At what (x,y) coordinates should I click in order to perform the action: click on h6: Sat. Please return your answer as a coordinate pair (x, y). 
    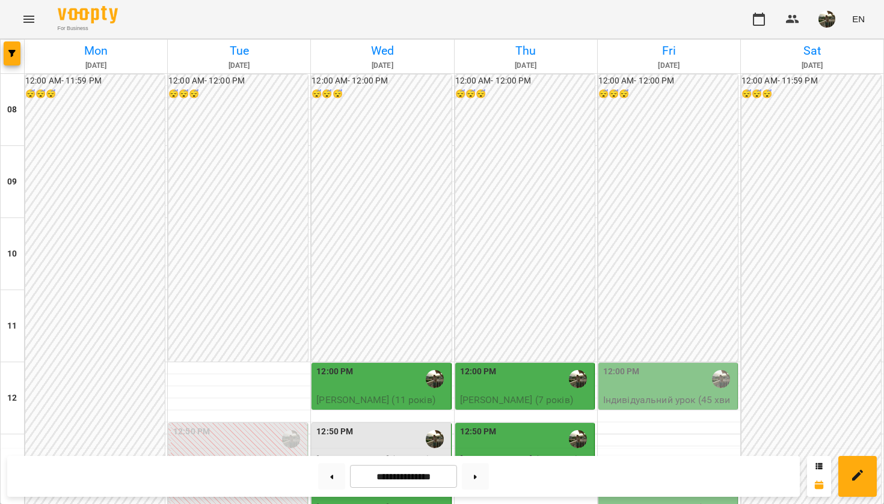
    Looking at the image, I should click on (812, 51).